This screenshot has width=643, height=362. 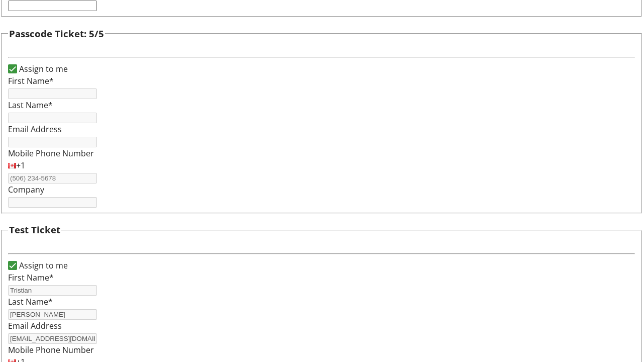 I want to click on label: Company, so click(x=26, y=189).